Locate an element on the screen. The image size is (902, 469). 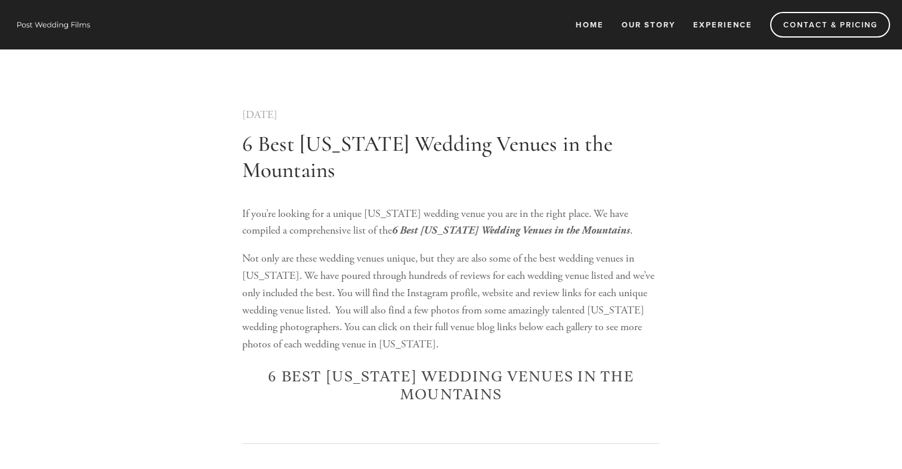
a: Contact & Pricing is located at coordinates (829, 24).